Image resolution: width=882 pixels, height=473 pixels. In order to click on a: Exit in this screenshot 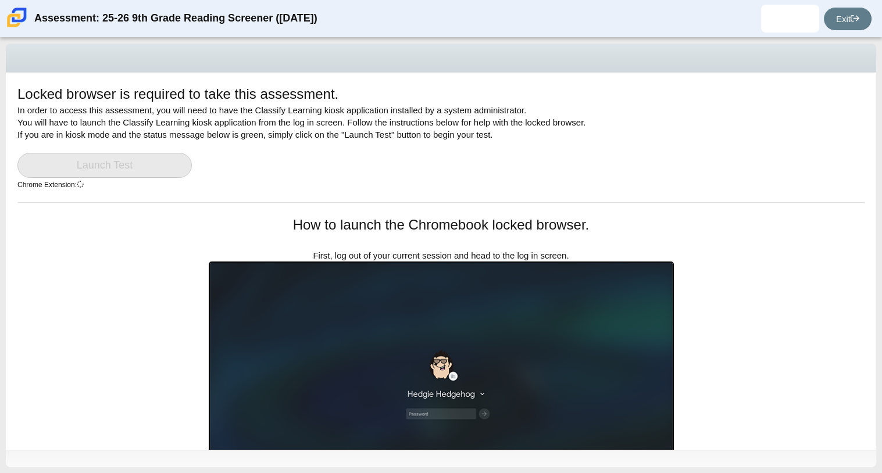, I will do `click(848, 19)`.